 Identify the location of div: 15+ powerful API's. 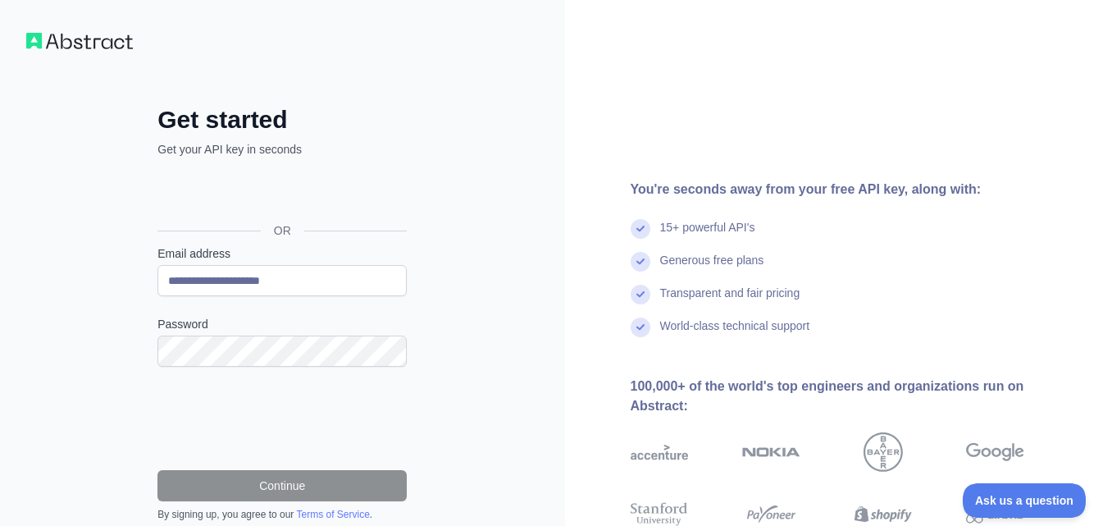
(708, 235).